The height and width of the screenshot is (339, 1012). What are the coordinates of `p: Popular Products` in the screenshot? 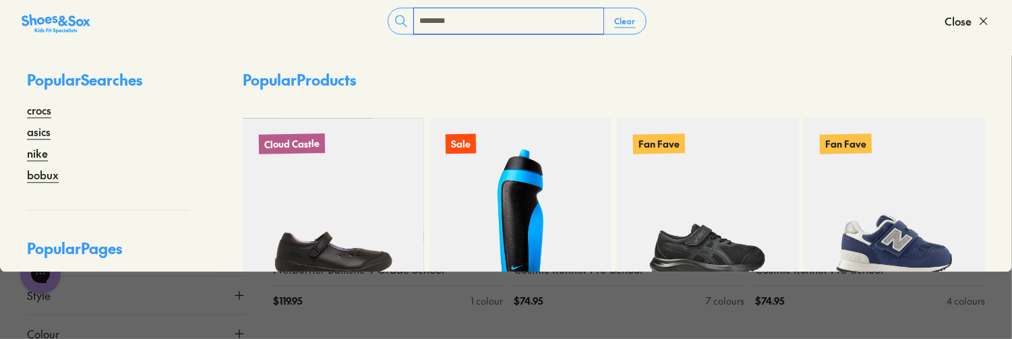 It's located at (299, 80).